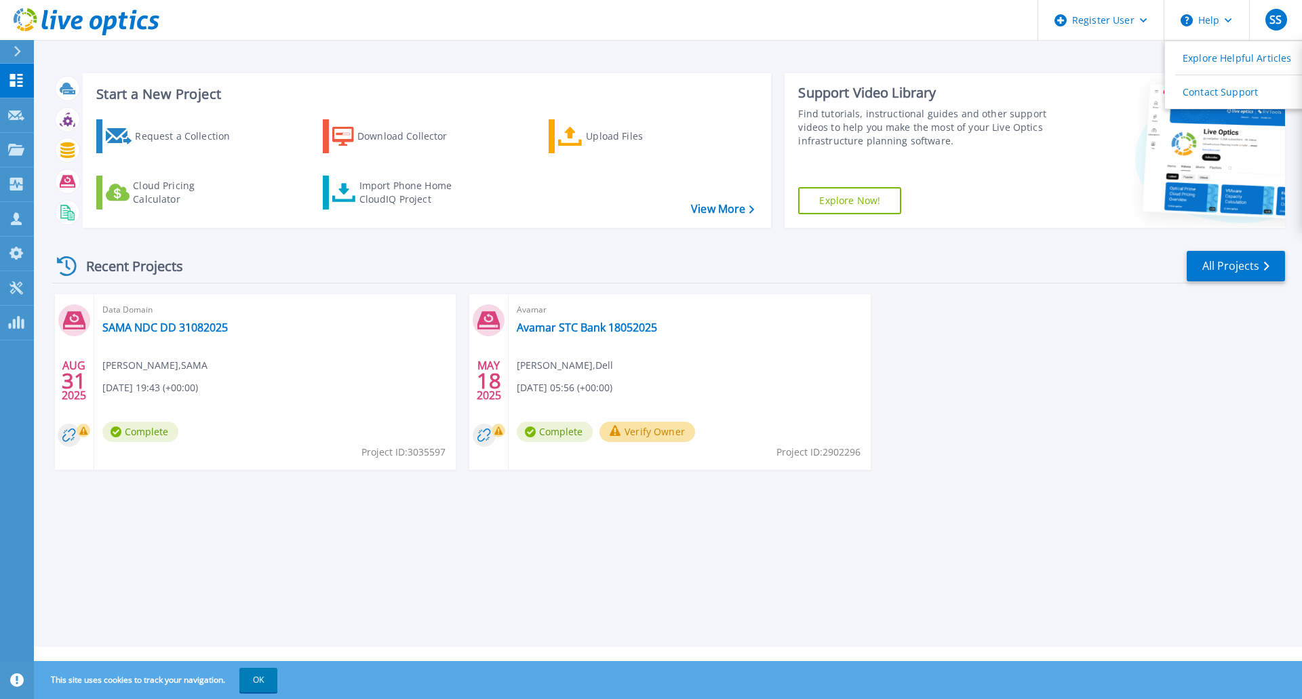 The height and width of the screenshot is (699, 1302). Describe the element at coordinates (1235, 266) in the screenshot. I see `a: All Projects` at that location.